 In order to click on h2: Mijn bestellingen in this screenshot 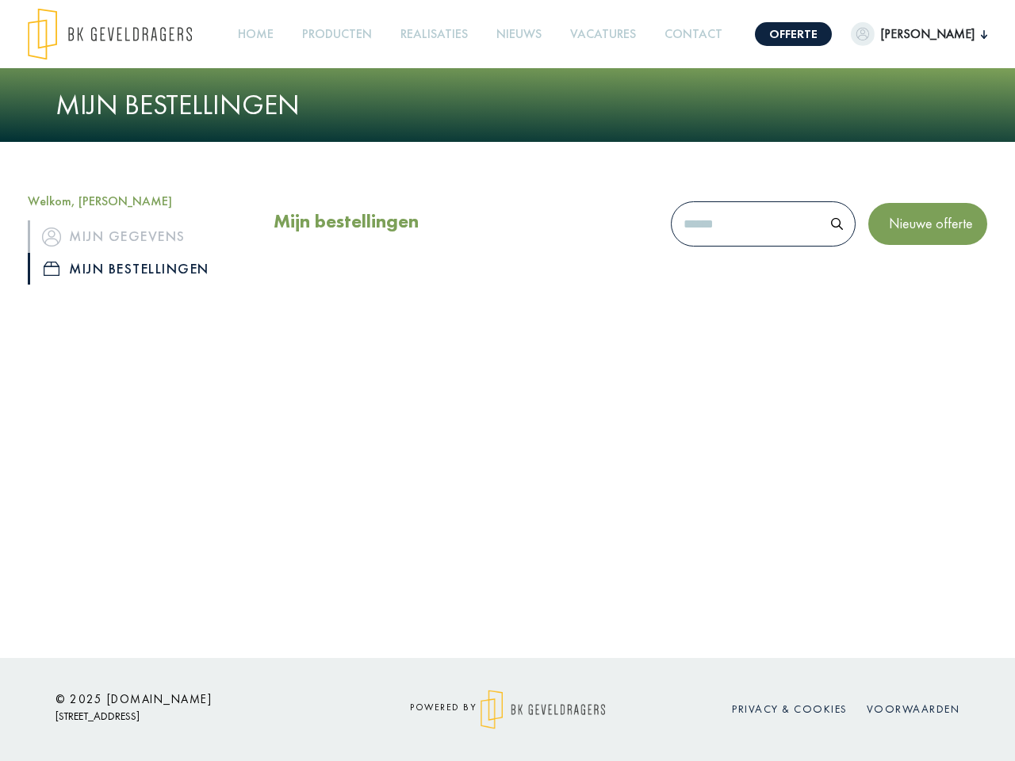, I will do `click(346, 221)`.